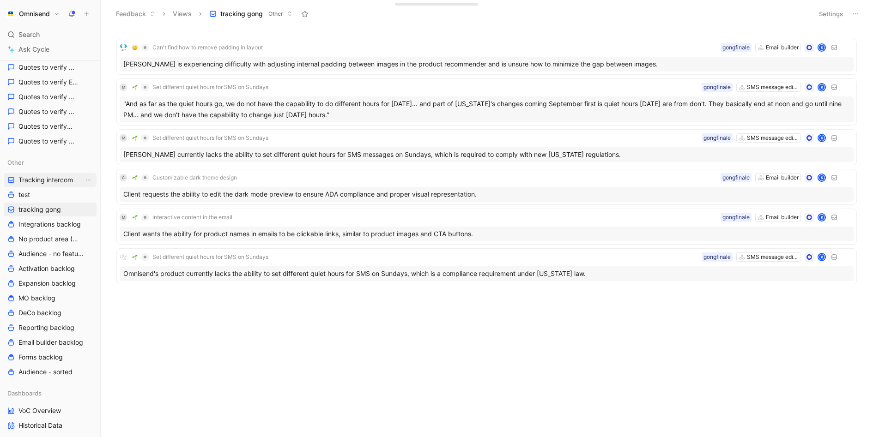 Image resolution: width=873 pixels, height=437 pixels. What do you see at coordinates (50, 210) in the screenshot?
I see `a: tracking gong` at bounding box center [50, 210].